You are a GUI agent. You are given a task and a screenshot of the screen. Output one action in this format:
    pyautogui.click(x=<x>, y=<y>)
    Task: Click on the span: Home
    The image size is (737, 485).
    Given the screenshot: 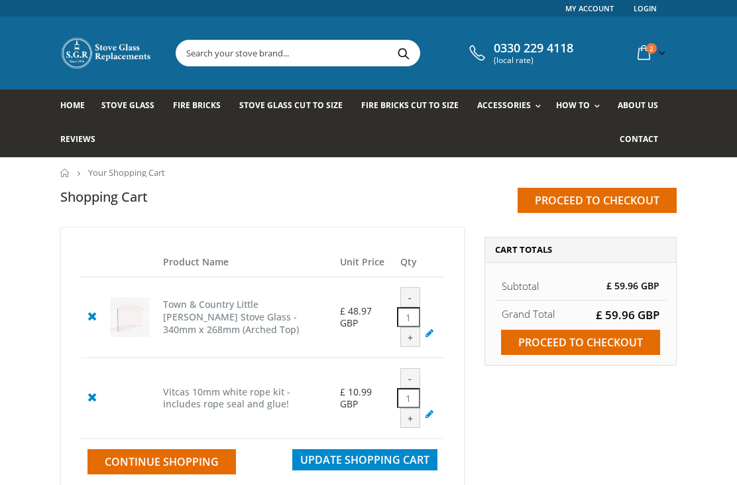 What is the action you would take?
    pyautogui.click(x=72, y=105)
    